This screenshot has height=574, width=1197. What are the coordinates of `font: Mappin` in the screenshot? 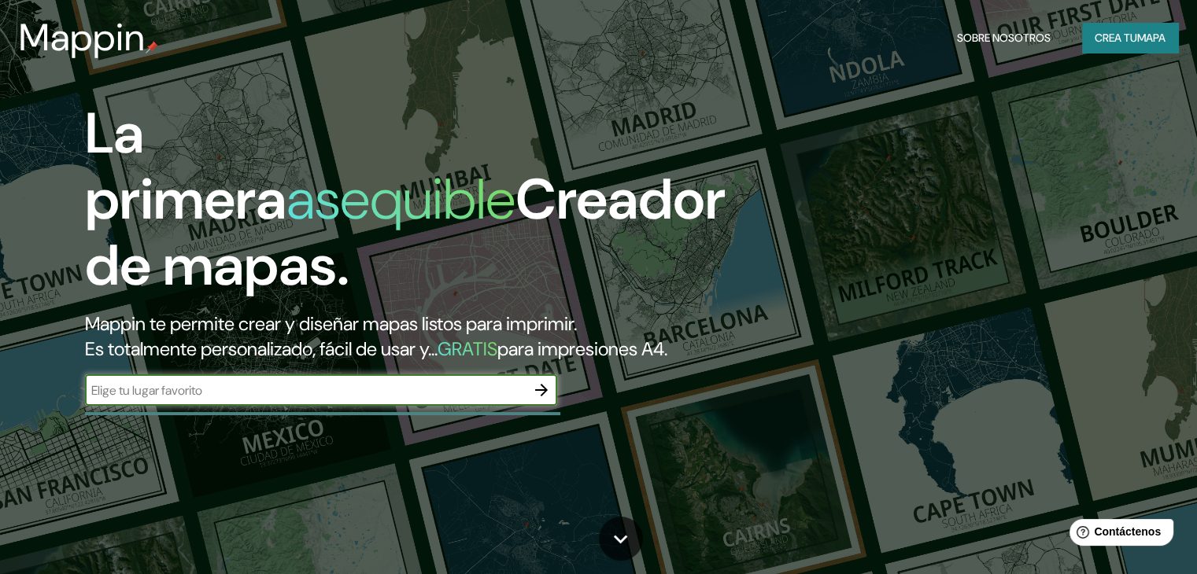 It's located at (82, 37).